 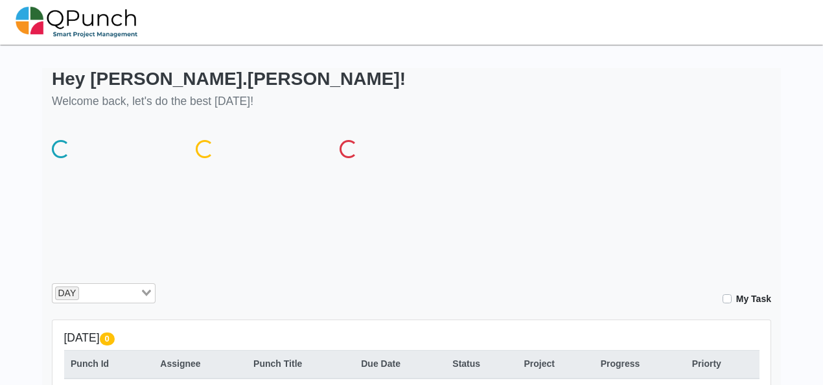 I want to click on div: Priorty, so click(x=721, y=363).